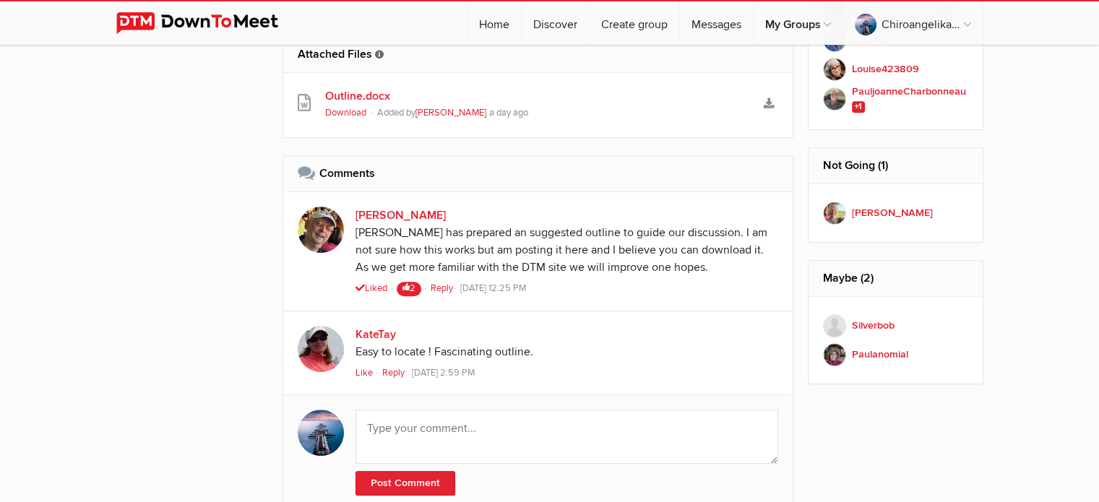  Describe the element at coordinates (321, 349) in the screenshot. I see `img: KateTay` at that location.